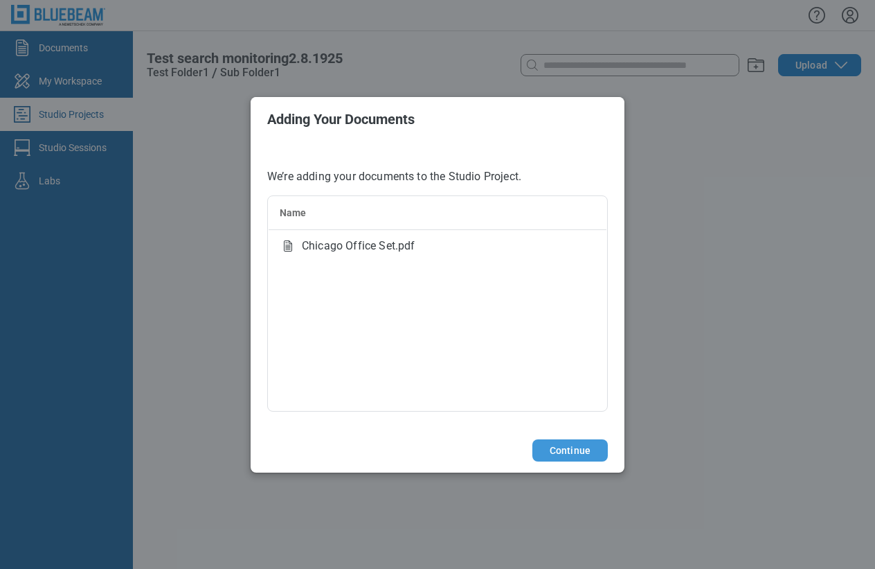  Describe the element at coordinates (570, 450) in the screenshot. I see `button: Continue` at that location.